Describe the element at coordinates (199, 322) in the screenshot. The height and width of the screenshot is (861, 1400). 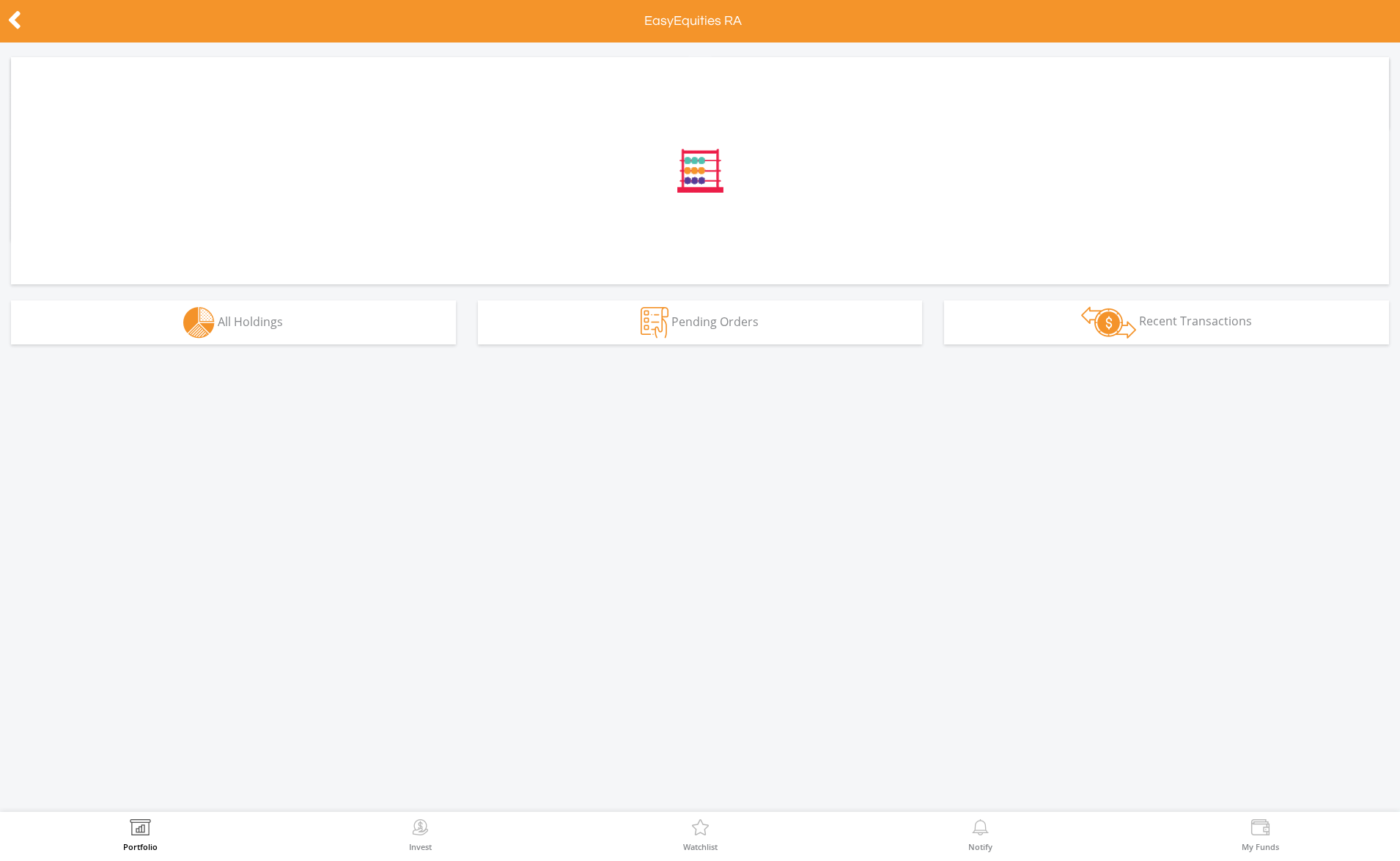
I see `img: holdings-wht.png` at that location.